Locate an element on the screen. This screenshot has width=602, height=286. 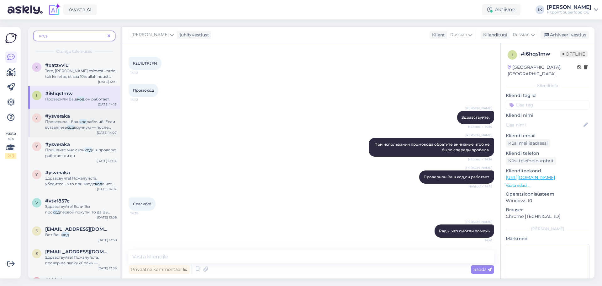
div: Klienditugi is located at coordinates (494, 35).